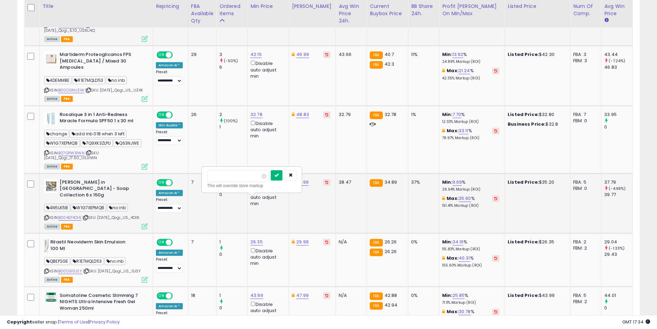  What do you see at coordinates (471, 265) in the screenshot?
I see `p: 155.60% Markup (ROI)` at bounding box center [471, 265].